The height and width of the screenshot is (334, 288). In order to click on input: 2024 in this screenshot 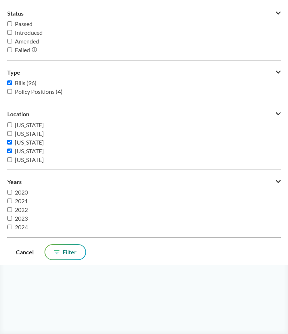, I will do `click(9, 227)`.